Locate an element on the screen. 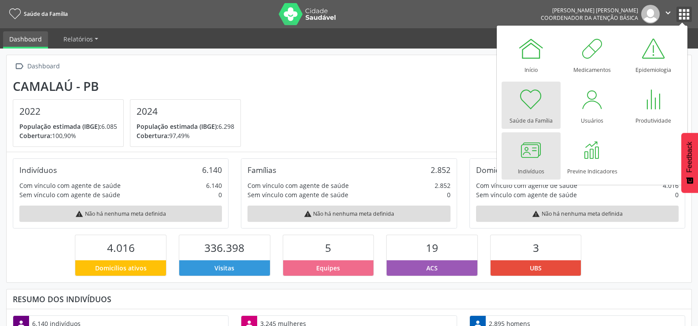 The width and height of the screenshot is (698, 326). div: Camalaú - PB is located at coordinates (130, 86).